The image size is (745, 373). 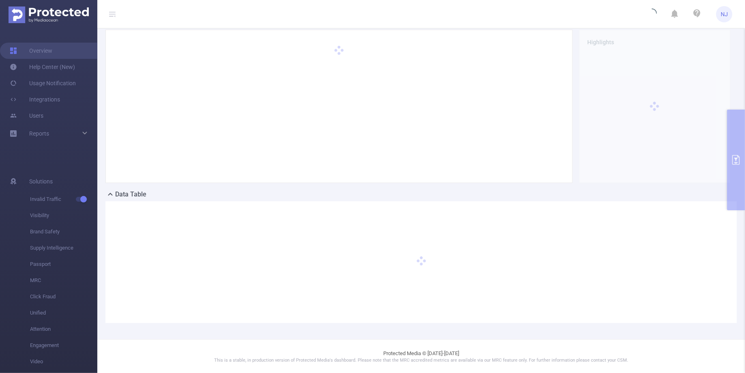 I want to click on a: Reports, so click(x=39, y=133).